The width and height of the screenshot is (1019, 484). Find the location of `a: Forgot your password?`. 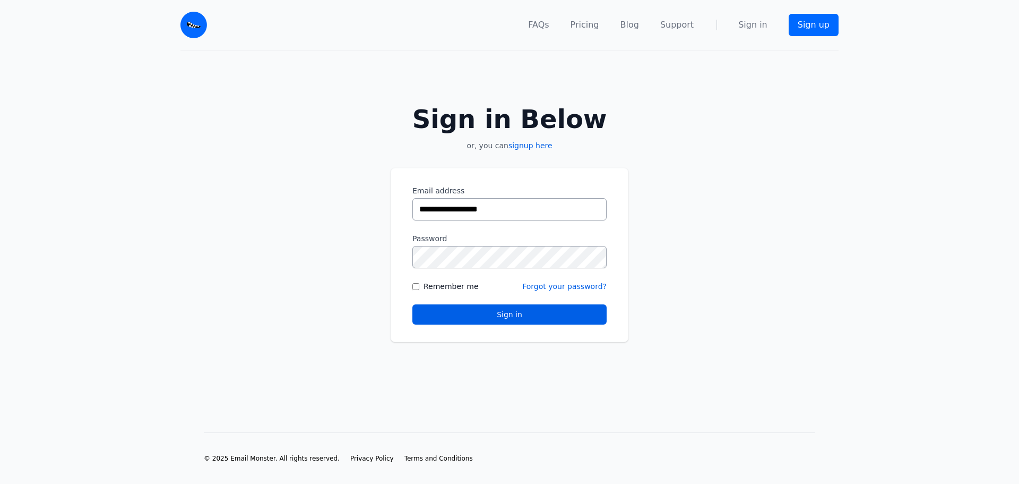

a: Forgot your password? is located at coordinates (564, 286).